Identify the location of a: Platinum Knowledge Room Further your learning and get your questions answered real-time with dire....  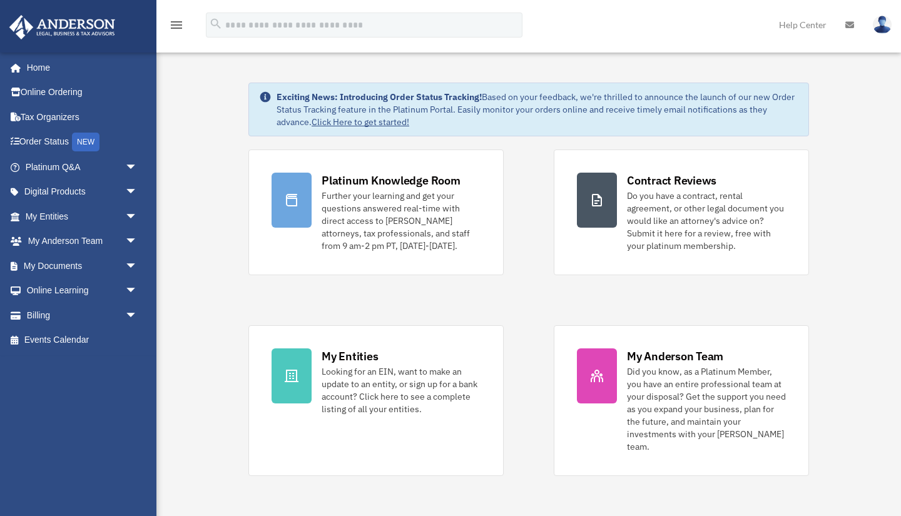
(376, 212).